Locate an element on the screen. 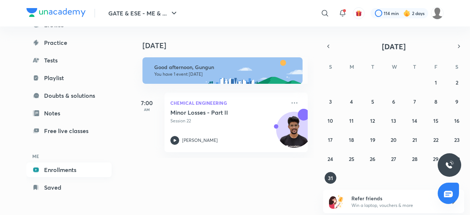 This screenshot has width=470, height=215. button: August 28, 2025 is located at coordinates (414, 159).